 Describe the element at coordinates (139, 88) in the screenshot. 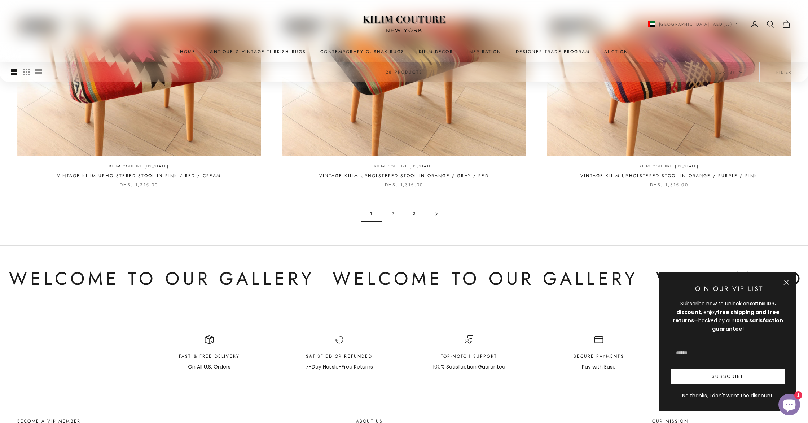

I see `img: kilim ottoman stool handcrafted by Turkish artisans sustainably` at that location.